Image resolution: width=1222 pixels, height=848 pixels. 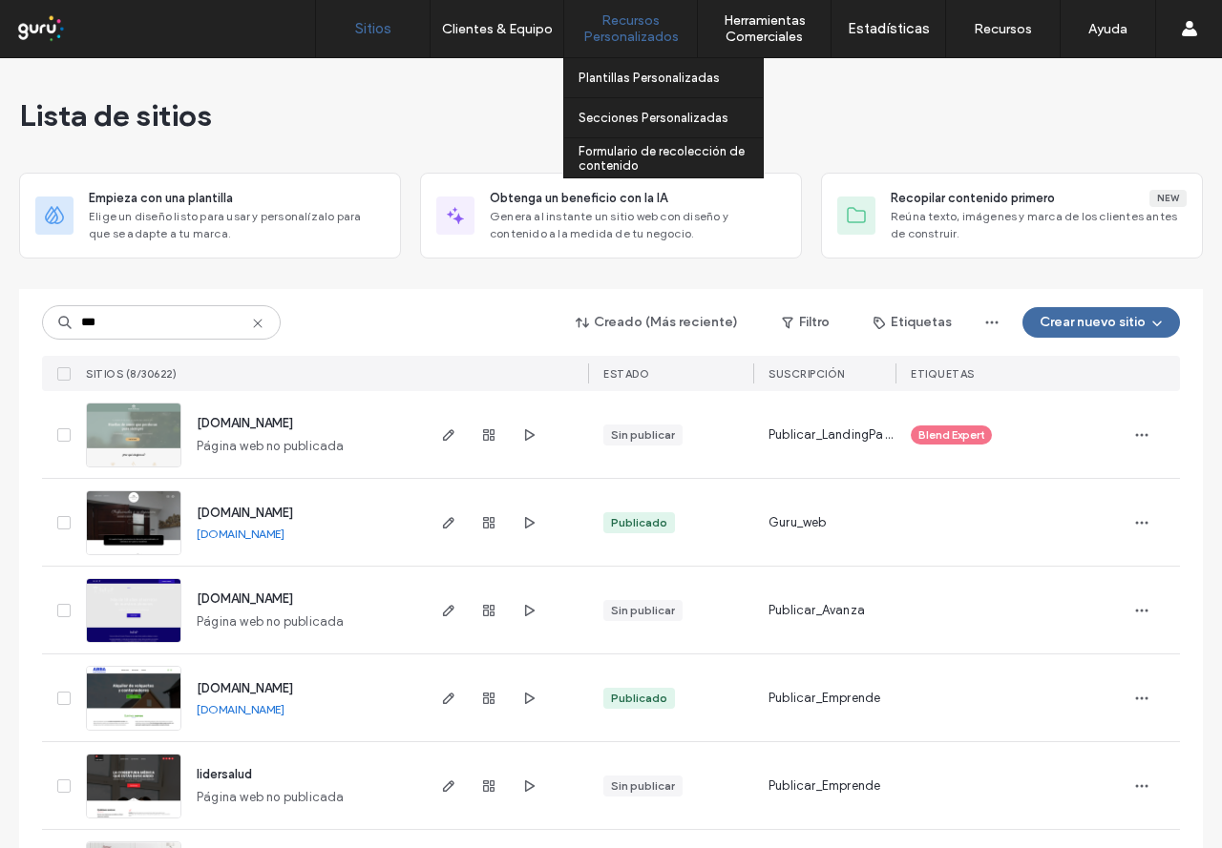 I want to click on span: SITIOS (8/30622), so click(x=131, y=374).